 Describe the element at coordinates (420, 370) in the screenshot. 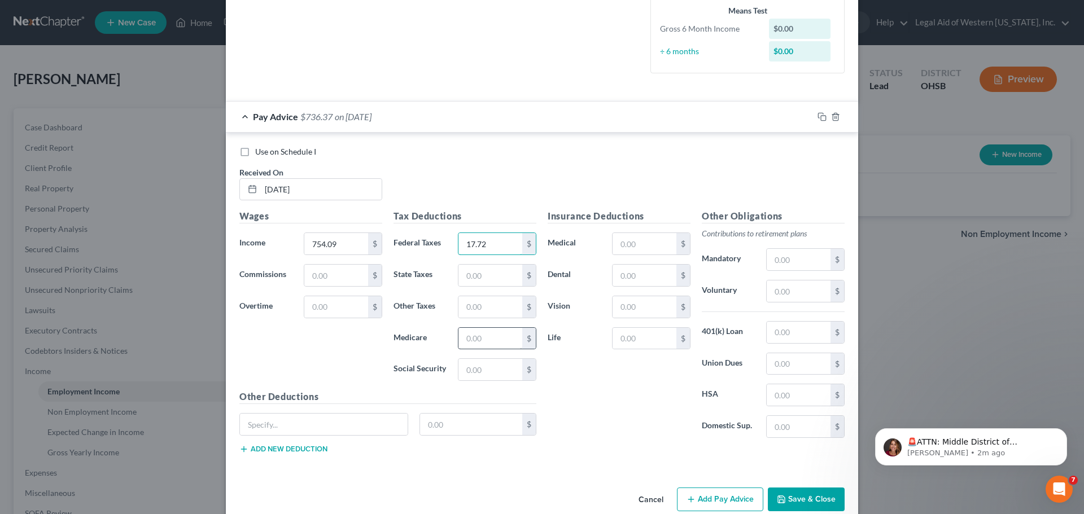

I see `label: Social Security` at that location.